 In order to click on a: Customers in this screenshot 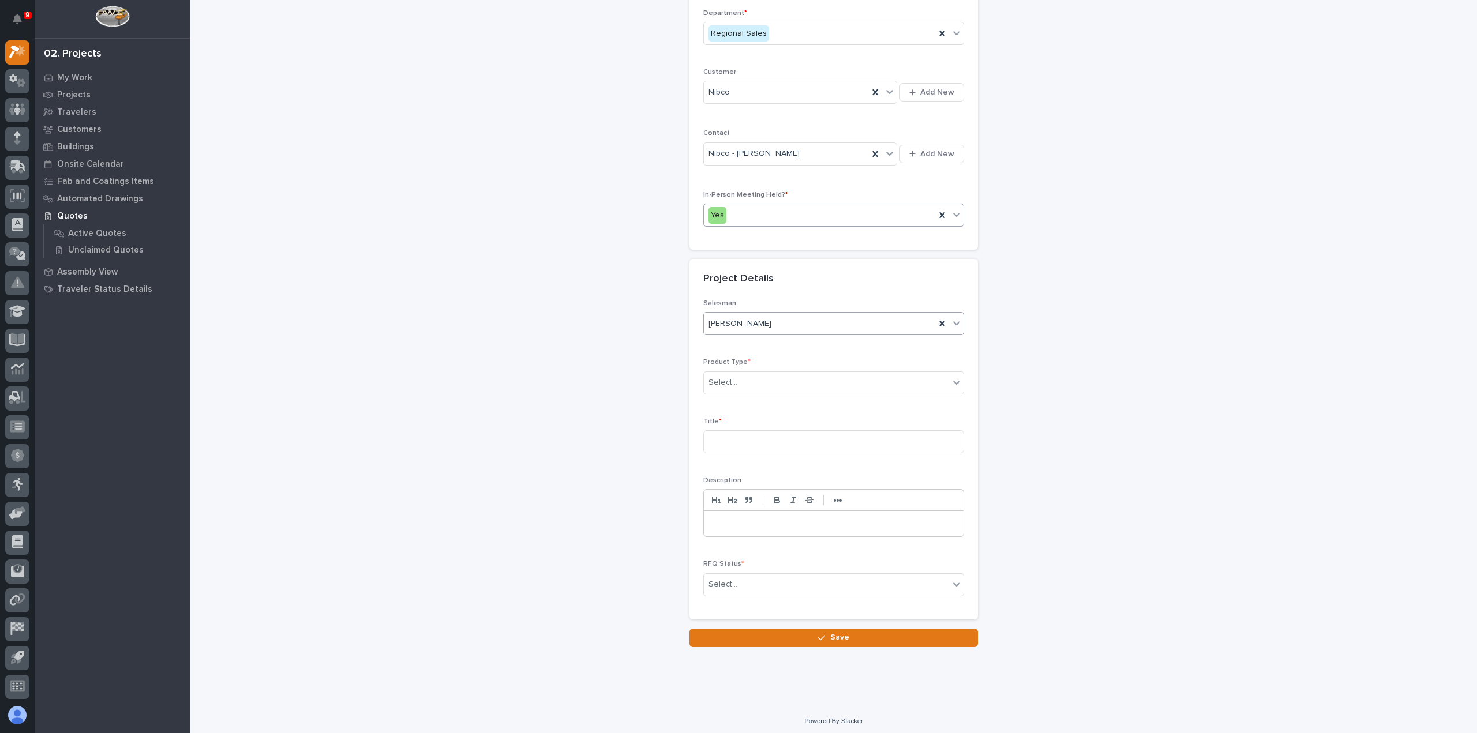, I will do `click(113, 129)`.